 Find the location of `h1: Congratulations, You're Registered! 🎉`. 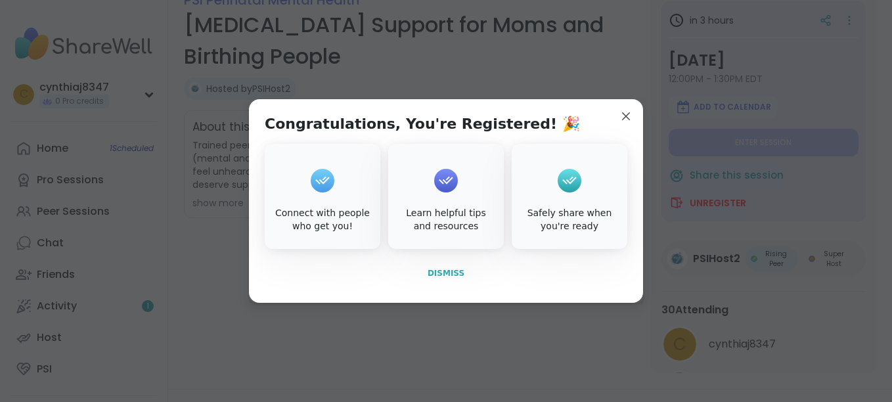

h1: Congratulations, You're Registered! 🎉 is located at coordinates (422, 124).